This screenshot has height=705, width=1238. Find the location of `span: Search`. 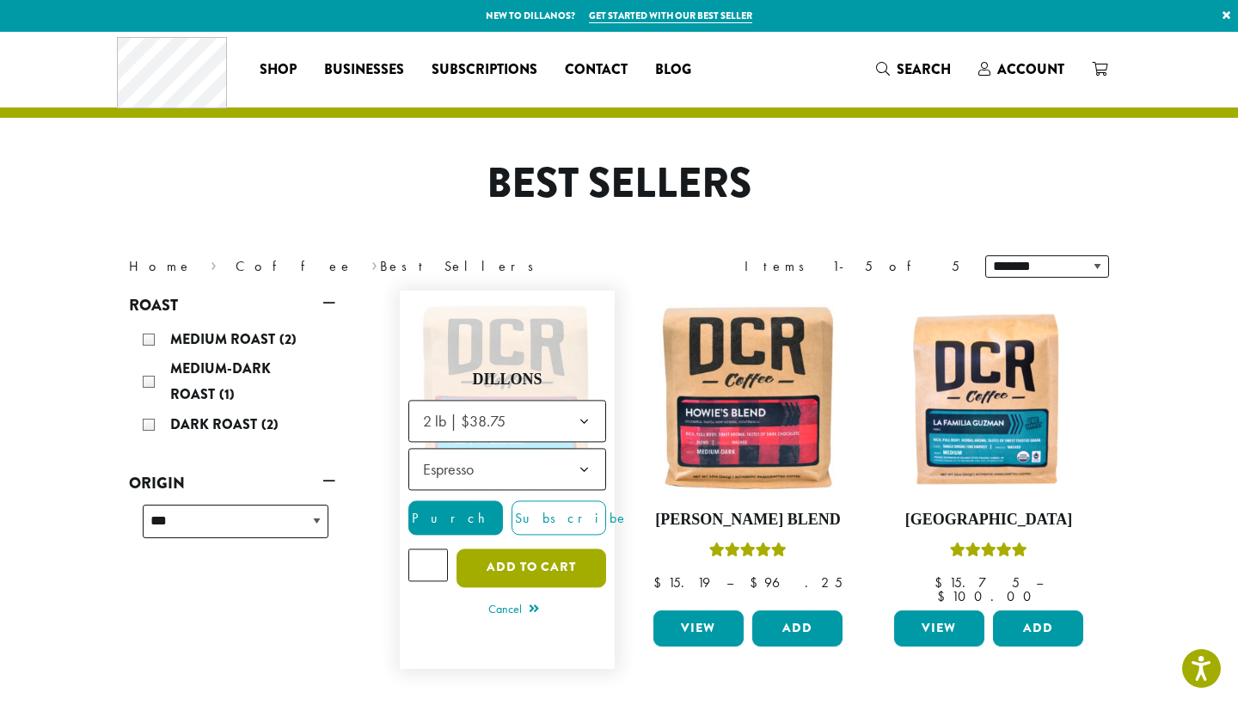

span: Search is located at coordinates (923, 69).